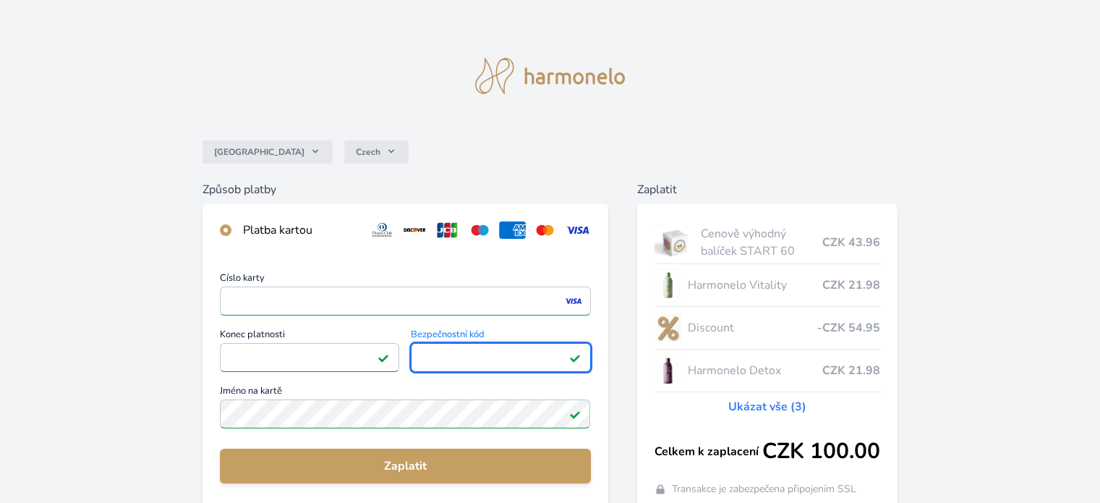  I want to click on img: amex.svg, so click(512, 230).